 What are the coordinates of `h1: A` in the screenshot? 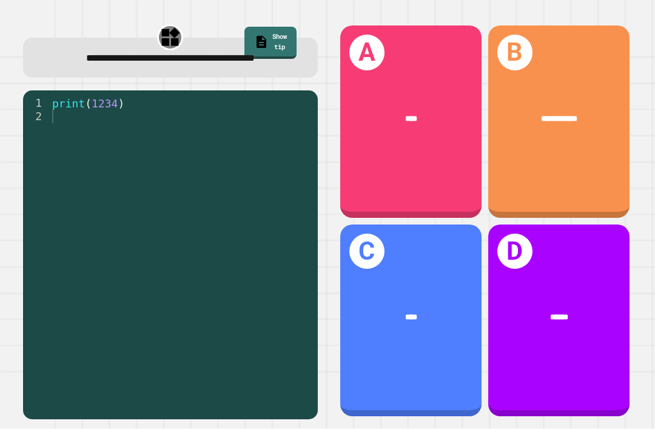 It's located at (367, 52).